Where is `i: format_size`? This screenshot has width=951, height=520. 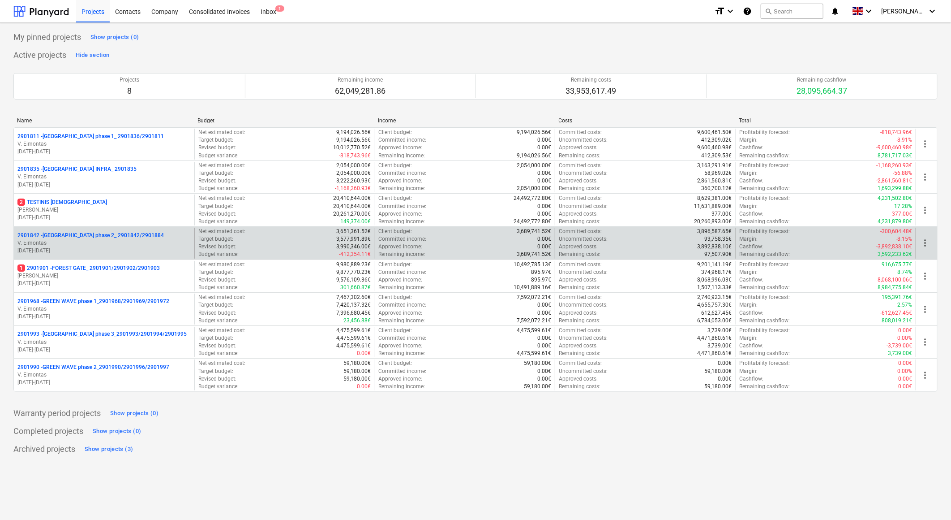 i: format_size is located at coordinates (720, 11).